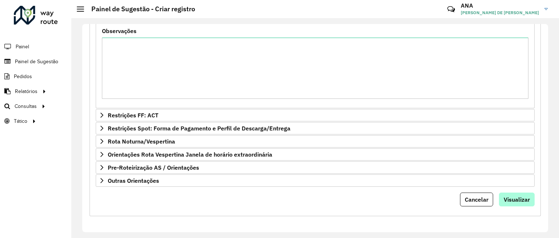  Describe the element at coordinates (25, 106) in the screenshot. I see `span: Consultas` at that location.